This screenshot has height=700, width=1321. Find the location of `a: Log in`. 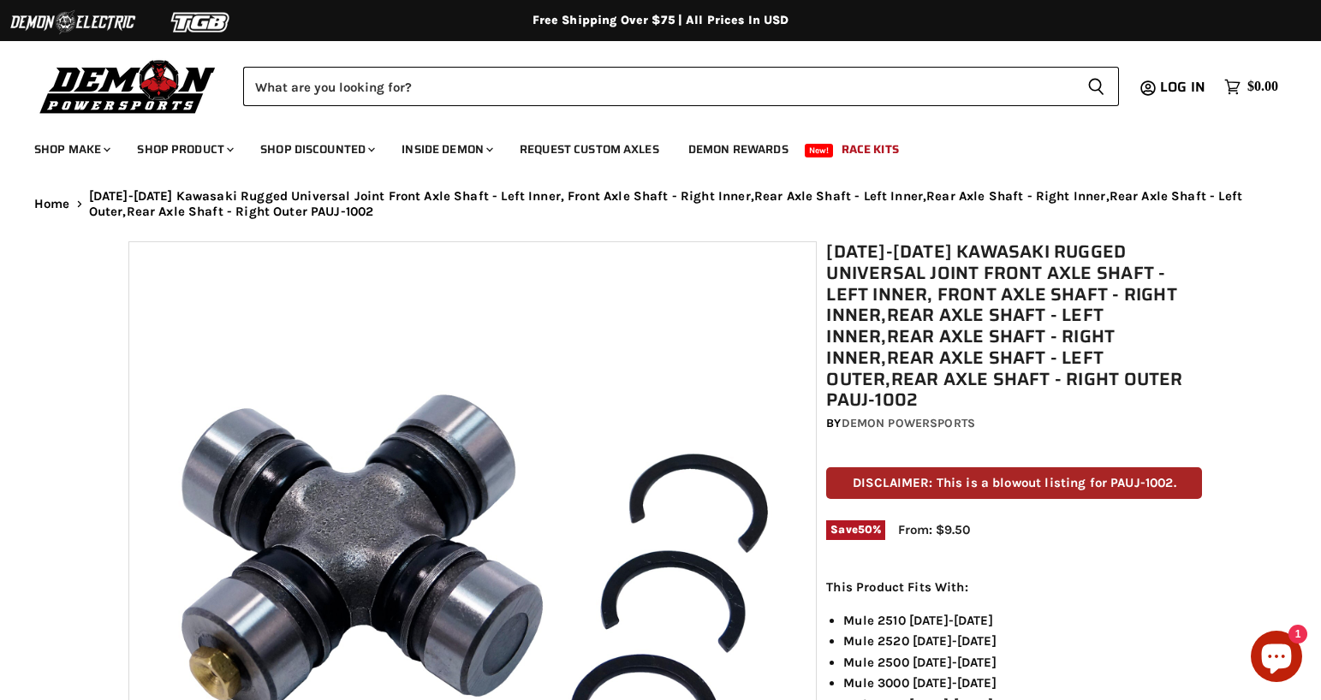

a: Log in is located at coordinates (1184, 87).